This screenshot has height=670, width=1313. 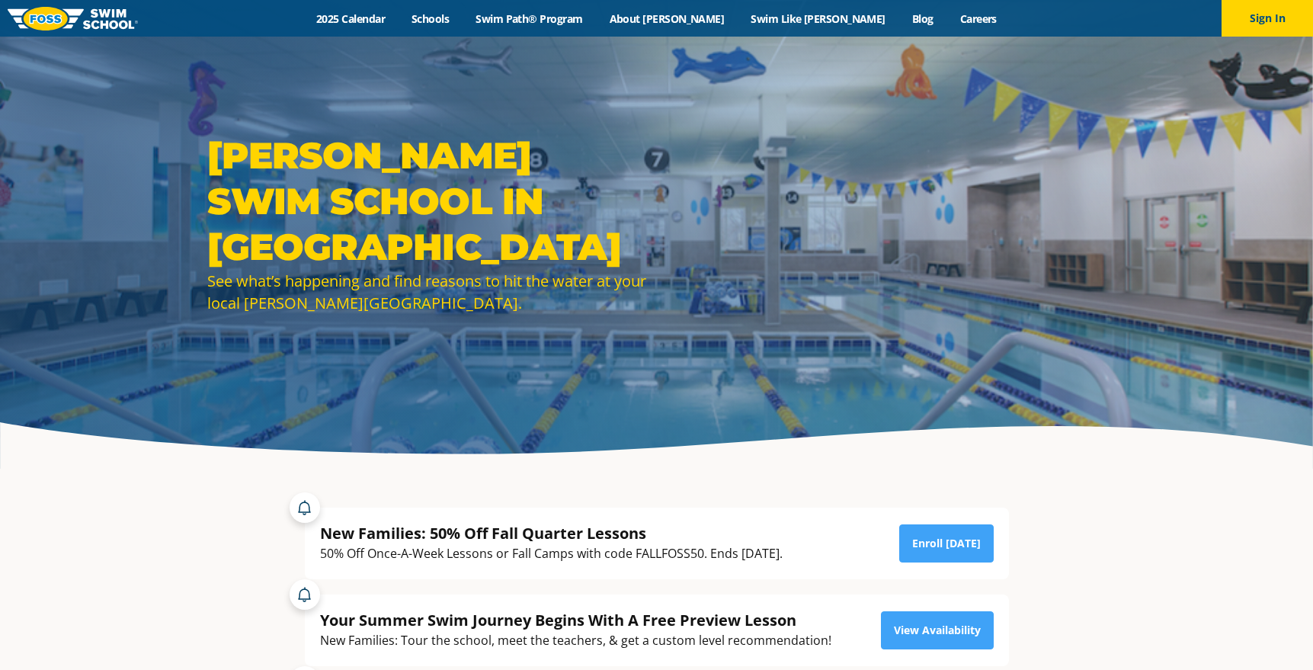 I want to click on a: Swim Path® Program, so click(x=529, y=18).